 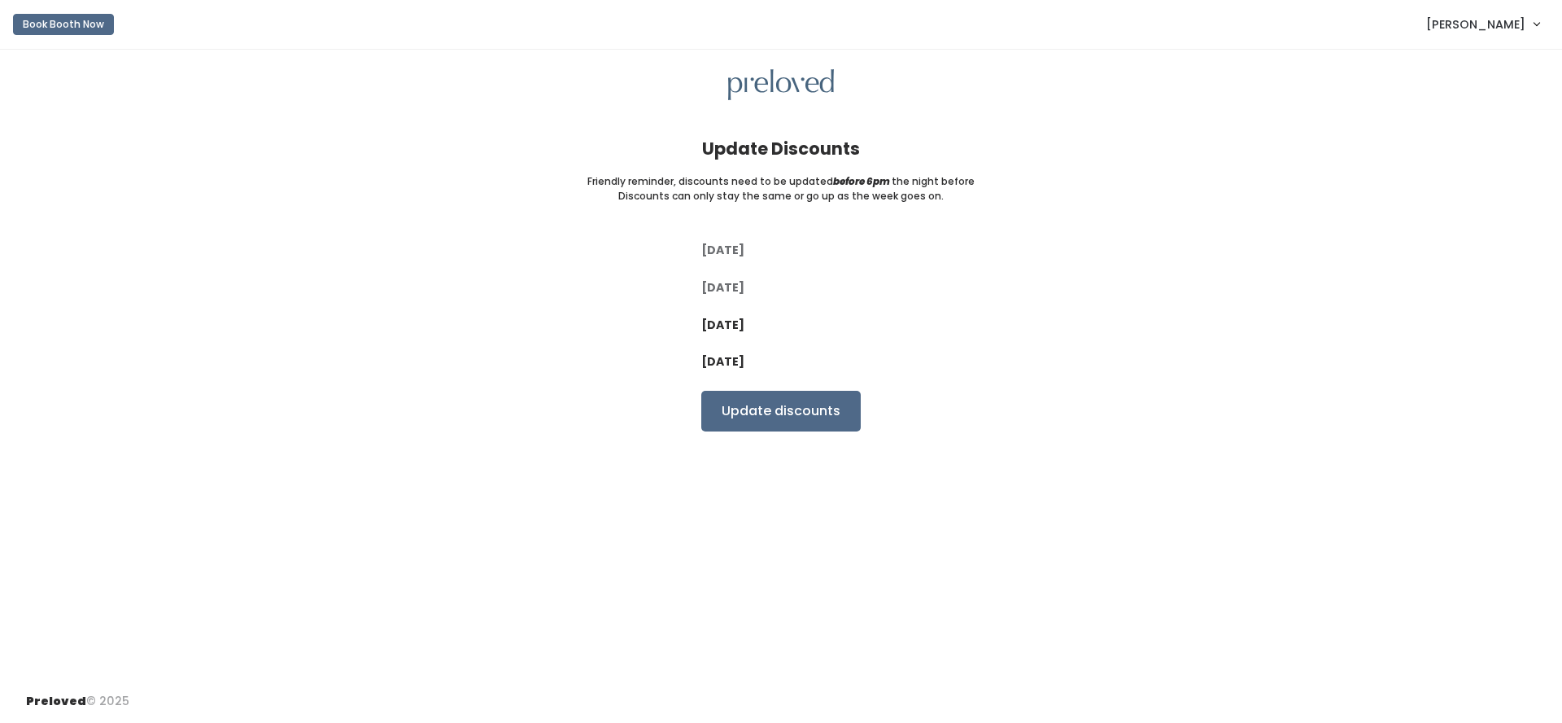 I want to click on i: before 6pm, so click(x=862, y=181).